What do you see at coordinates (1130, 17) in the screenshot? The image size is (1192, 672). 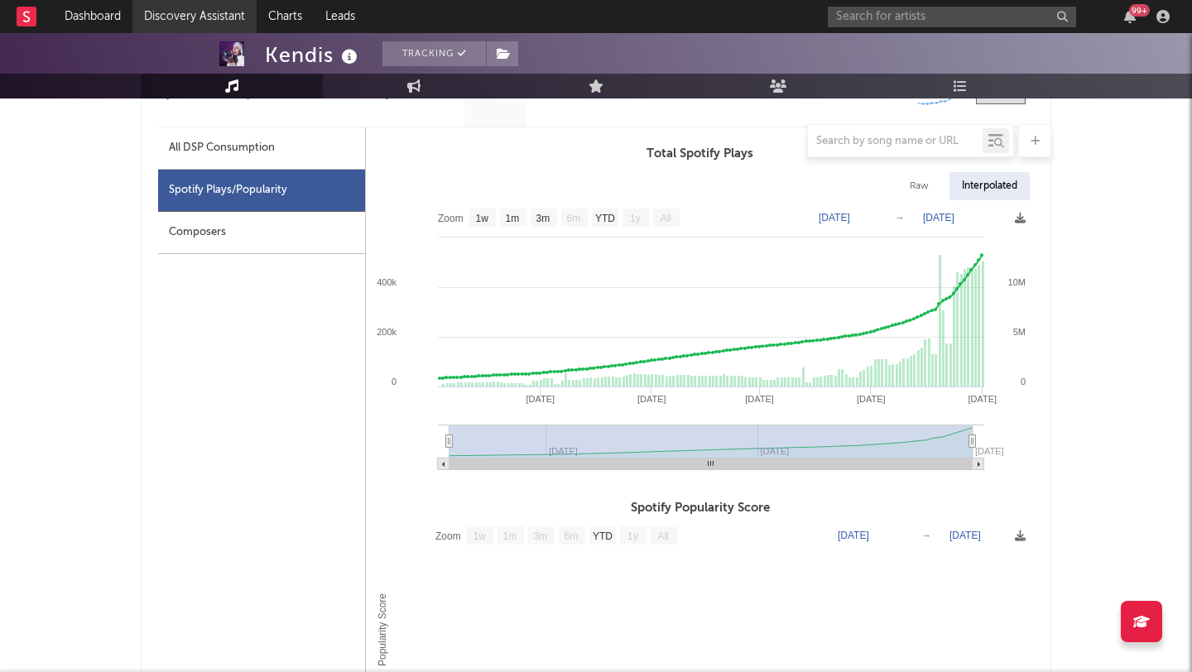 I see `button: 99+` at bounding box center [1130, 17].